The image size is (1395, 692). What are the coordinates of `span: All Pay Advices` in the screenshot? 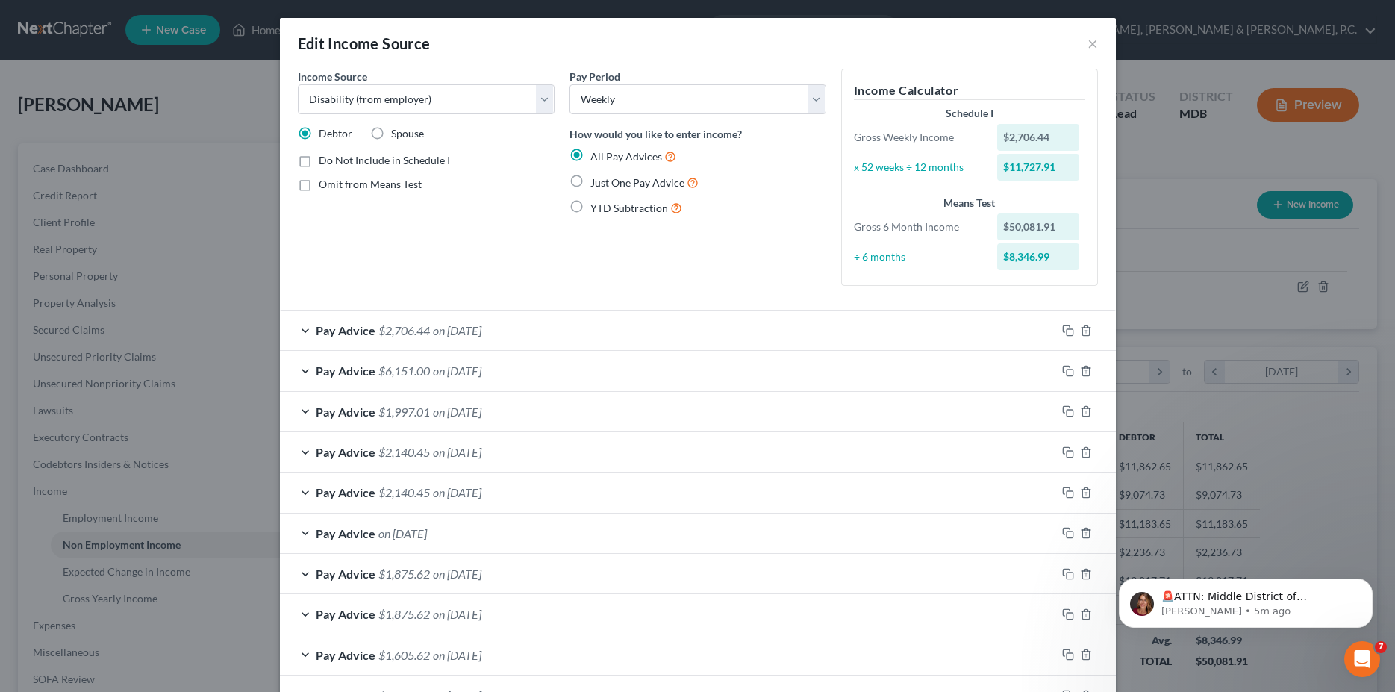 It's located at (626, 156).